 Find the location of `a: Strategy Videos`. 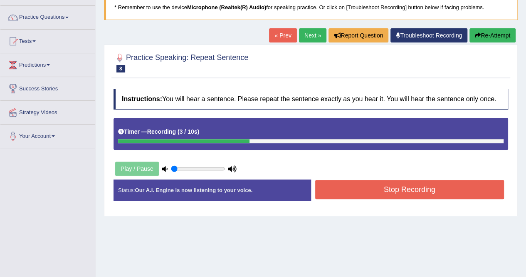

a: Strategy Videos is located at coordinates (48, 111).